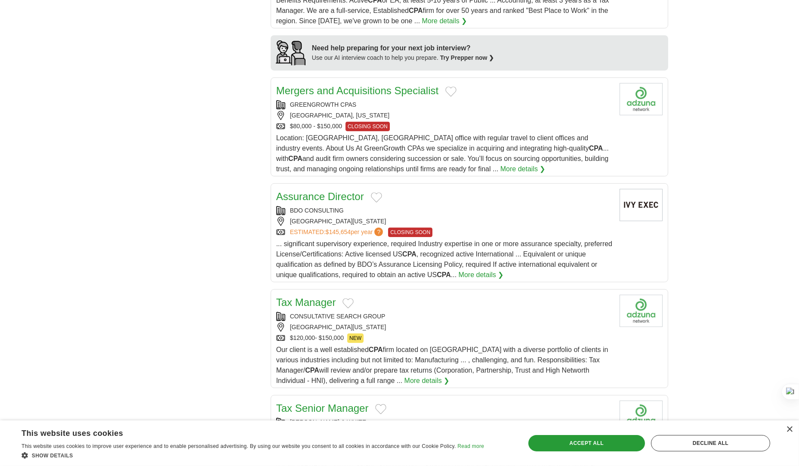 The width and height of the screenshot is (799, 466). What do you see at coordinates (444, 127) in the screenshot?
I see `div: $80,000 - $150,000` at bounding box center [444, 127].